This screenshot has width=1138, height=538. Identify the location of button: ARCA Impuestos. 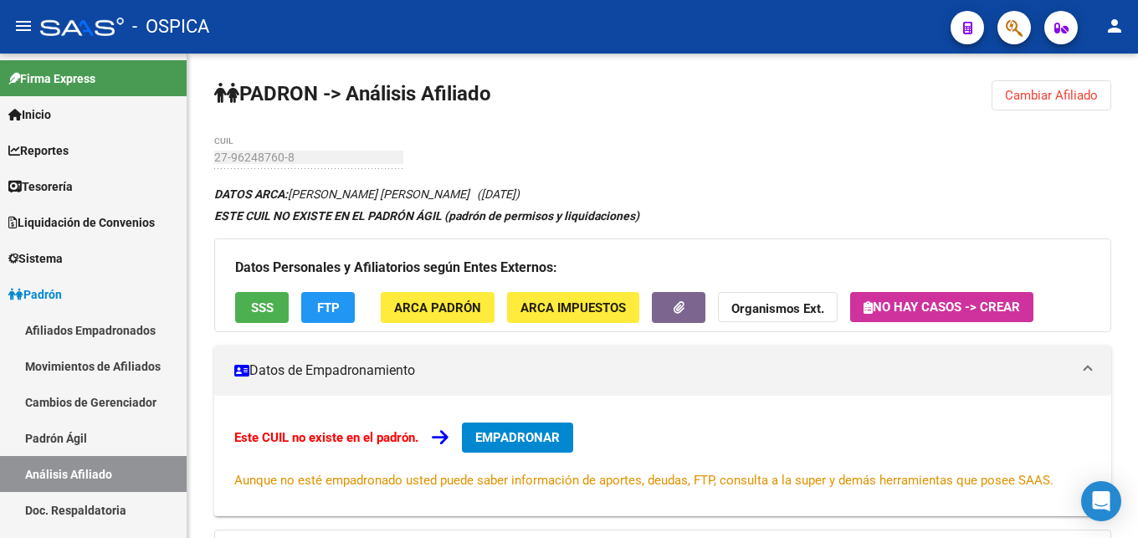
(573, 307).